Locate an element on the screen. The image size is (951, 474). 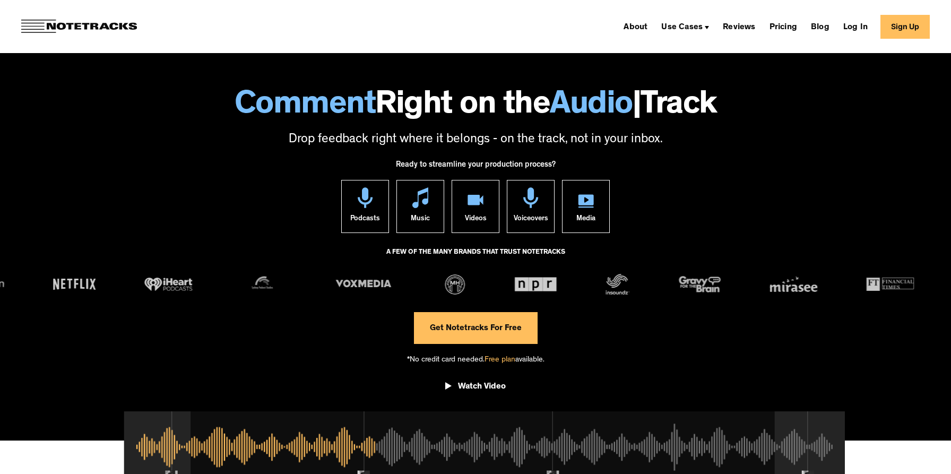
div: Videos is located at coordinates (476, 220).